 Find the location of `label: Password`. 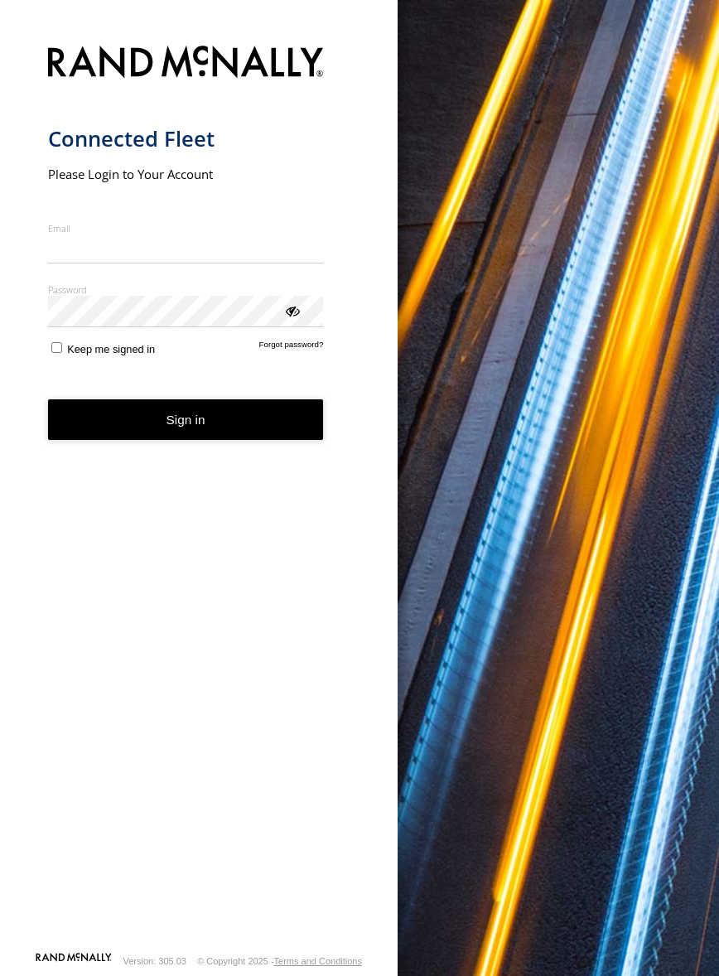

label: Password is located at coordinates (186, 289).